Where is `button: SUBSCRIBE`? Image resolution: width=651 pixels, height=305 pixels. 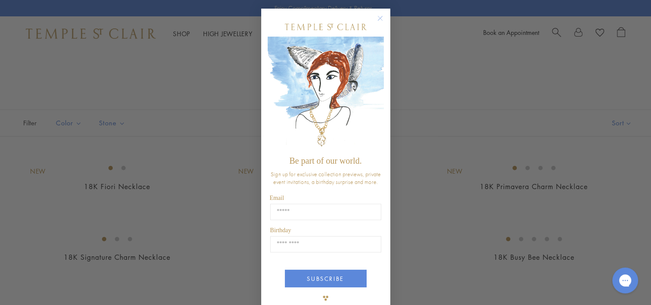 button: SUBSCRIBE is located at coordinates (326, 278).